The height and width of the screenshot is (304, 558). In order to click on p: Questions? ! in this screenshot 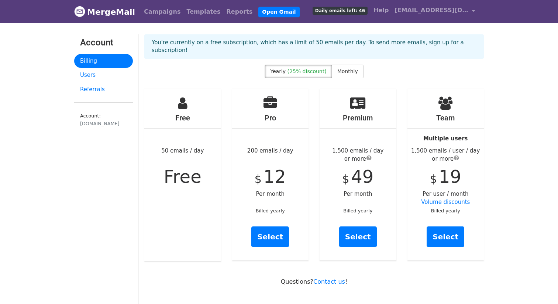, I will do `click(314, 281)`.